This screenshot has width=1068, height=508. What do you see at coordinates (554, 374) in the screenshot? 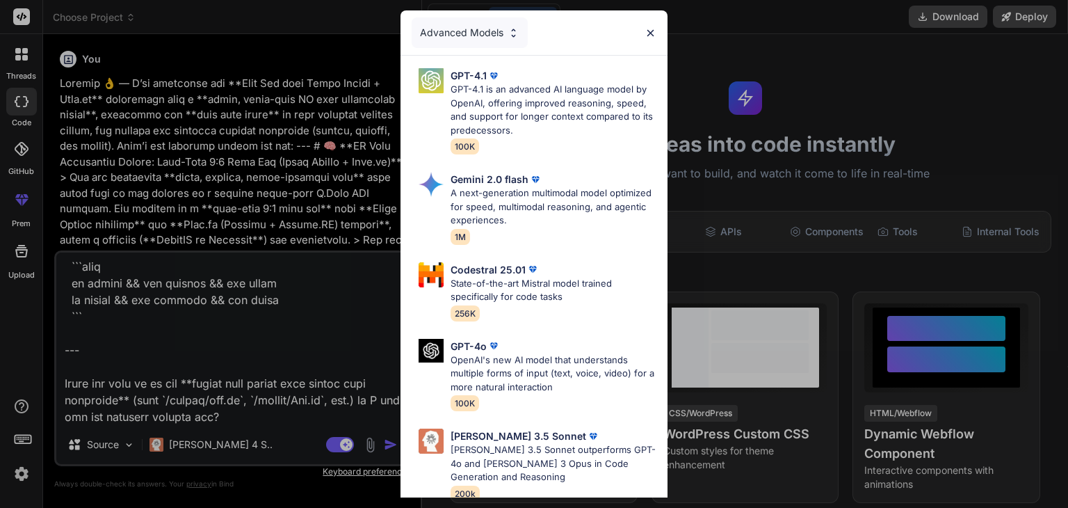
I see `p: OpenAI's new AI model that understands multiple forms of input (text, voice, video) for a more na...` at bounding box center [554, 374].